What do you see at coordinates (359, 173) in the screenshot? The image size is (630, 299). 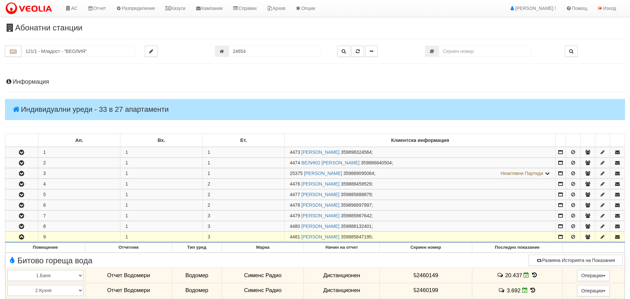 I see `span: 359889095064` at bounding box center [359, 173].